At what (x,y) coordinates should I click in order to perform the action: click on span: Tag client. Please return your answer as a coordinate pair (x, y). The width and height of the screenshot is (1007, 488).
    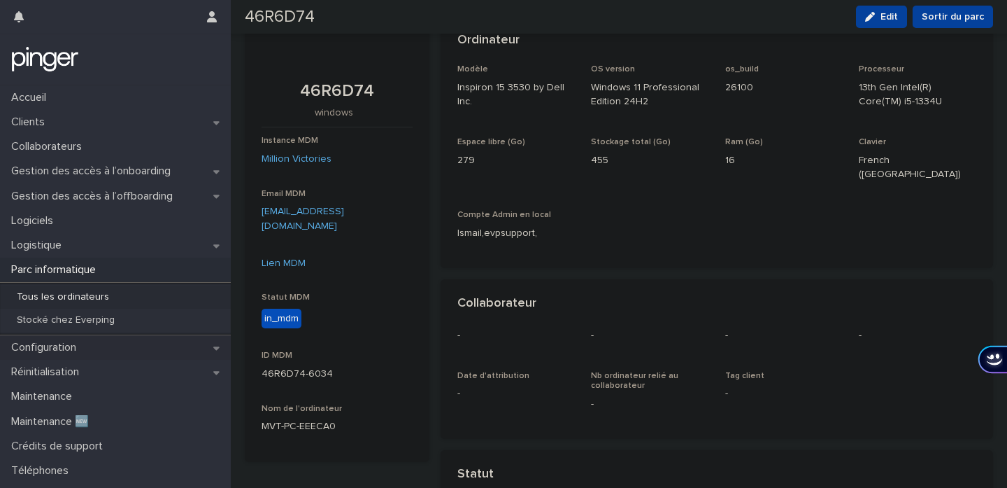
    Looking at the image, I should click on (745, 376).